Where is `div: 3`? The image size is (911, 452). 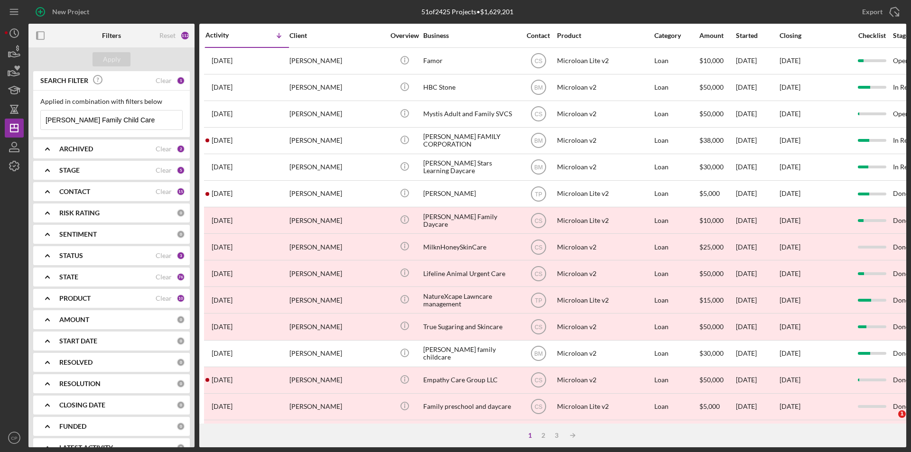
div: 3 is located at coordinates (181, 256).